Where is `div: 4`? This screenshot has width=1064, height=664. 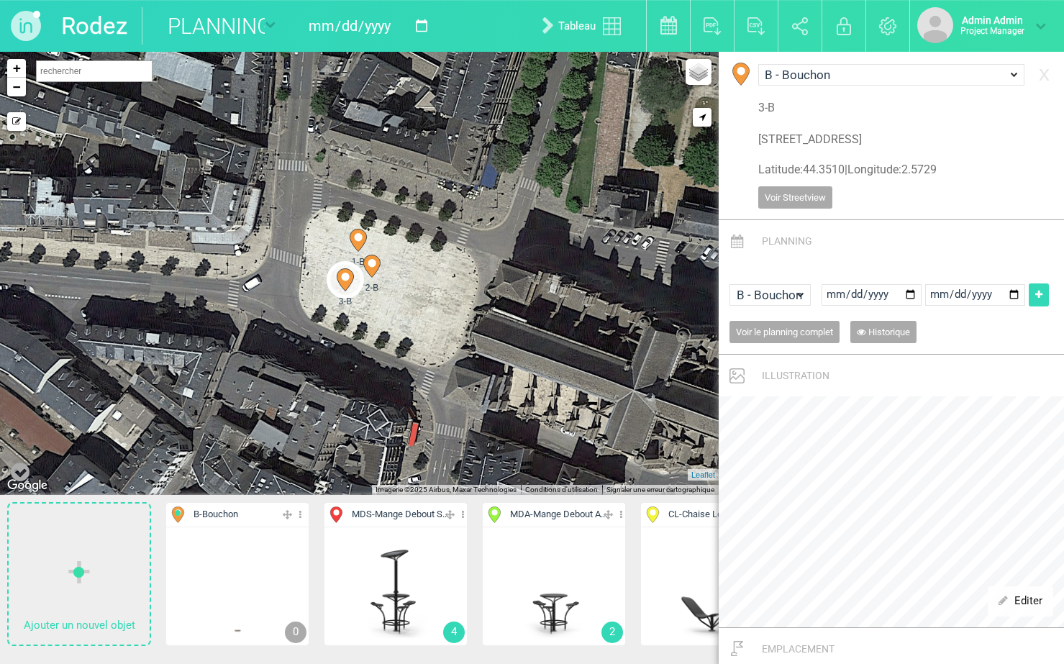 div: 4 is located at coordinates (454, 633).